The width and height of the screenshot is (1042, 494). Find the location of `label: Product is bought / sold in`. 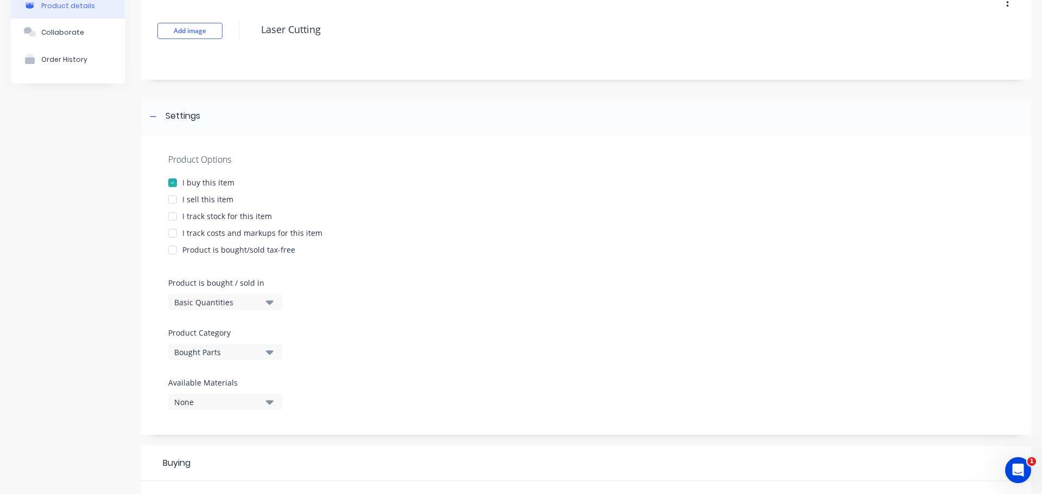

label: Product is bought / sold in is located at coordinates (222, 283).